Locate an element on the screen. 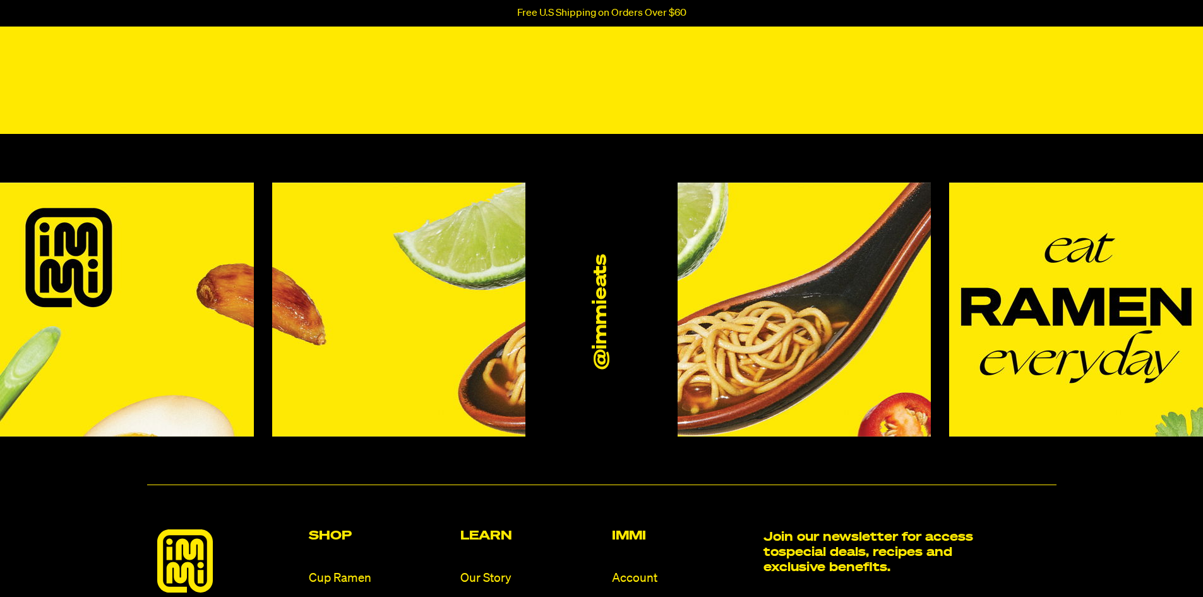  h2: Shop is located at coordinates (380, 536).